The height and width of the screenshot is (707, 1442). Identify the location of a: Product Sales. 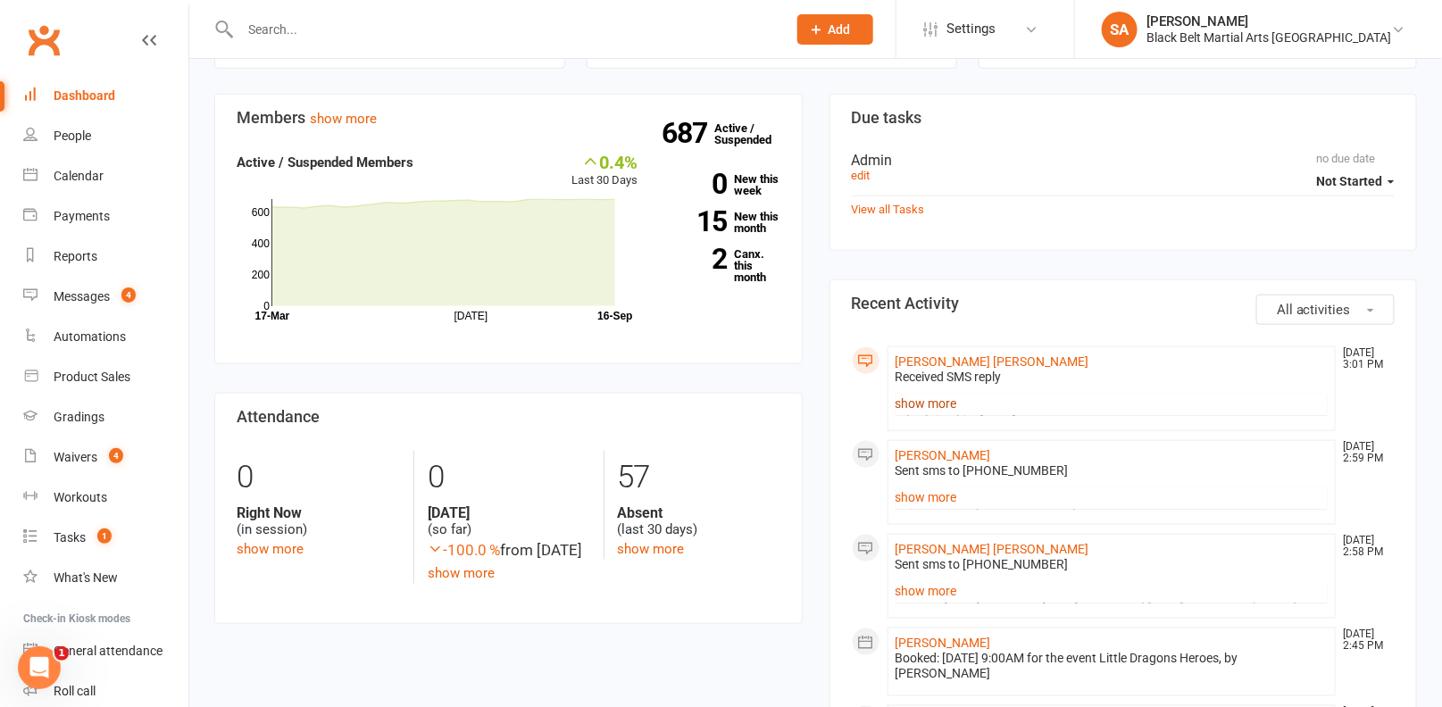
(105, 377).